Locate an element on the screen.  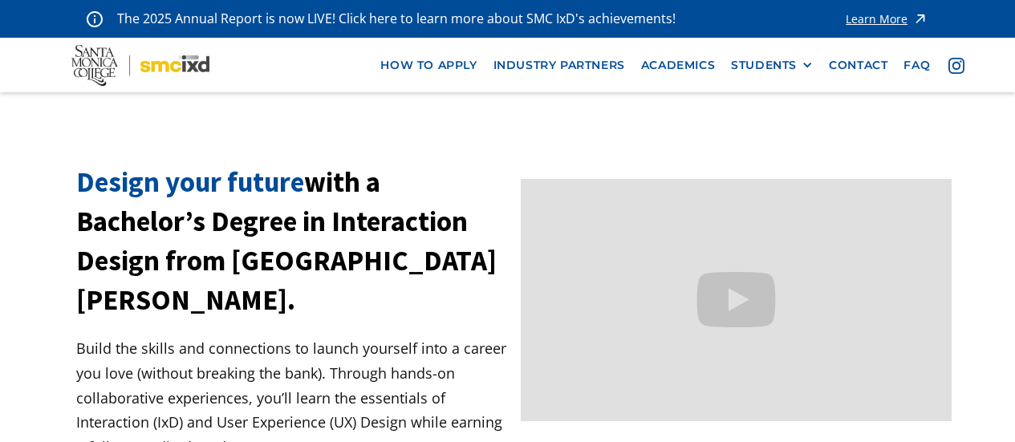
img: icon - arrow - alert is located at coordinates (920, 18).